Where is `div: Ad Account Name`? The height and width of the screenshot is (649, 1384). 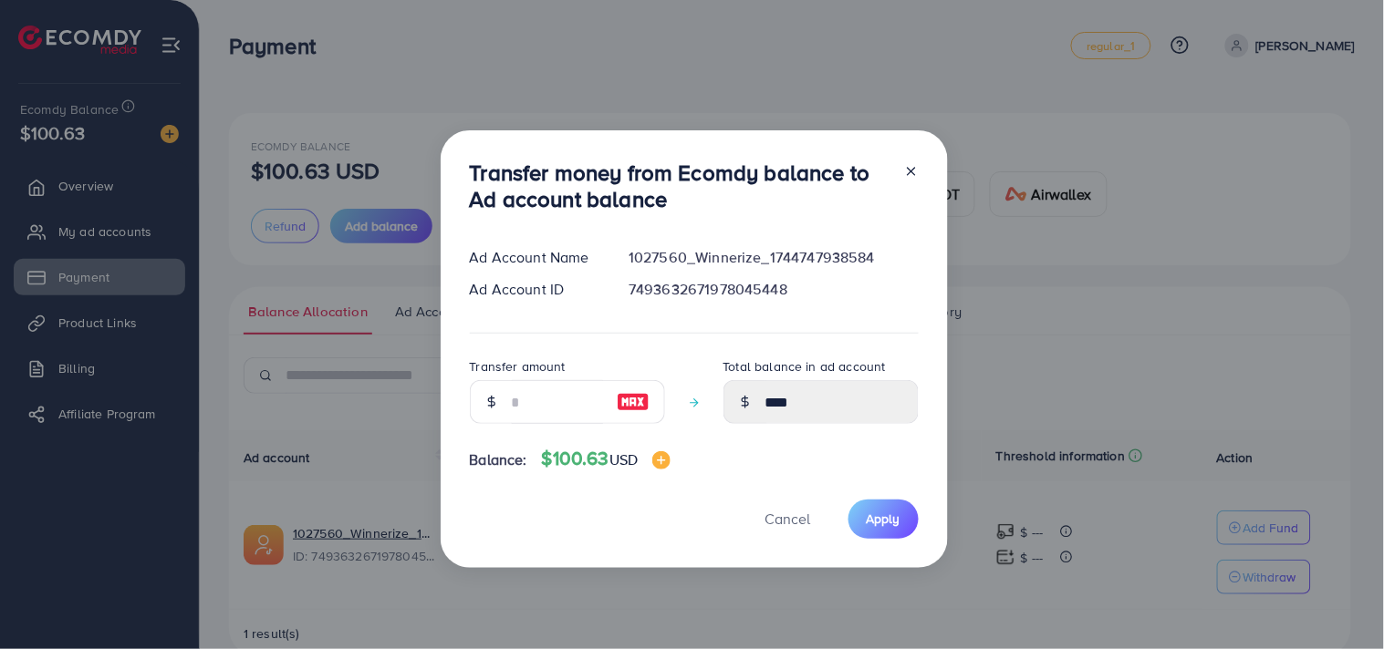
div: Ad Account Name is located at coordinates (535, 257).